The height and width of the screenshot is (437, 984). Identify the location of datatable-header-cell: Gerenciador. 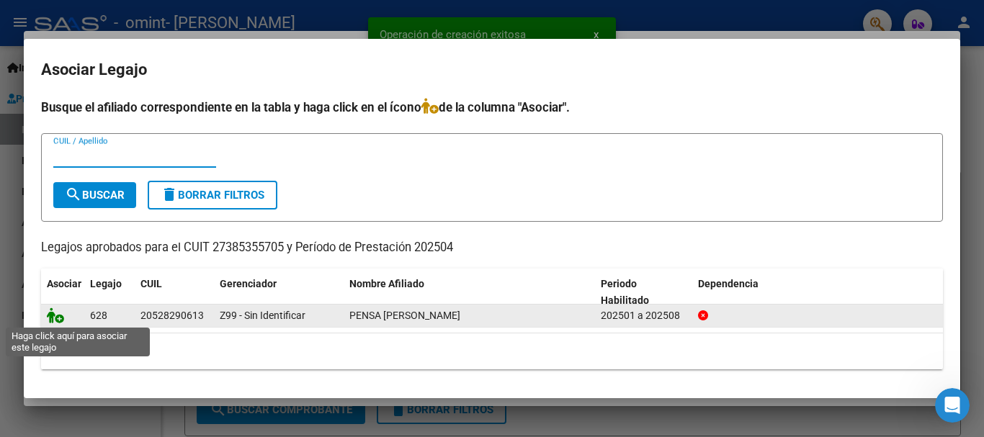
(279, 293).